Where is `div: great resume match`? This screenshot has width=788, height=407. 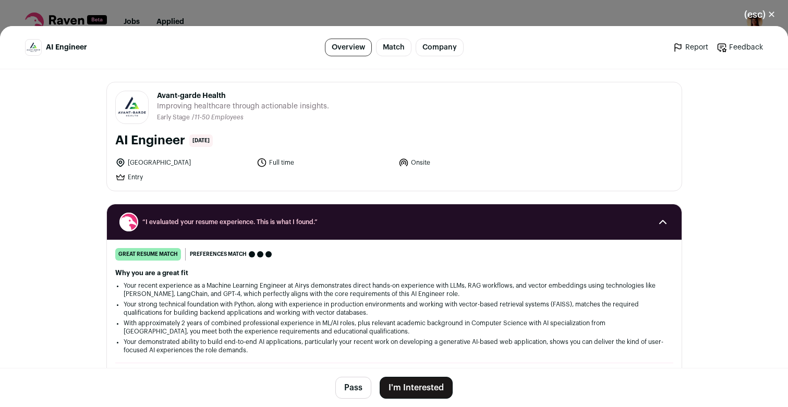
div: great resume match is located at coordinates (148, 254).